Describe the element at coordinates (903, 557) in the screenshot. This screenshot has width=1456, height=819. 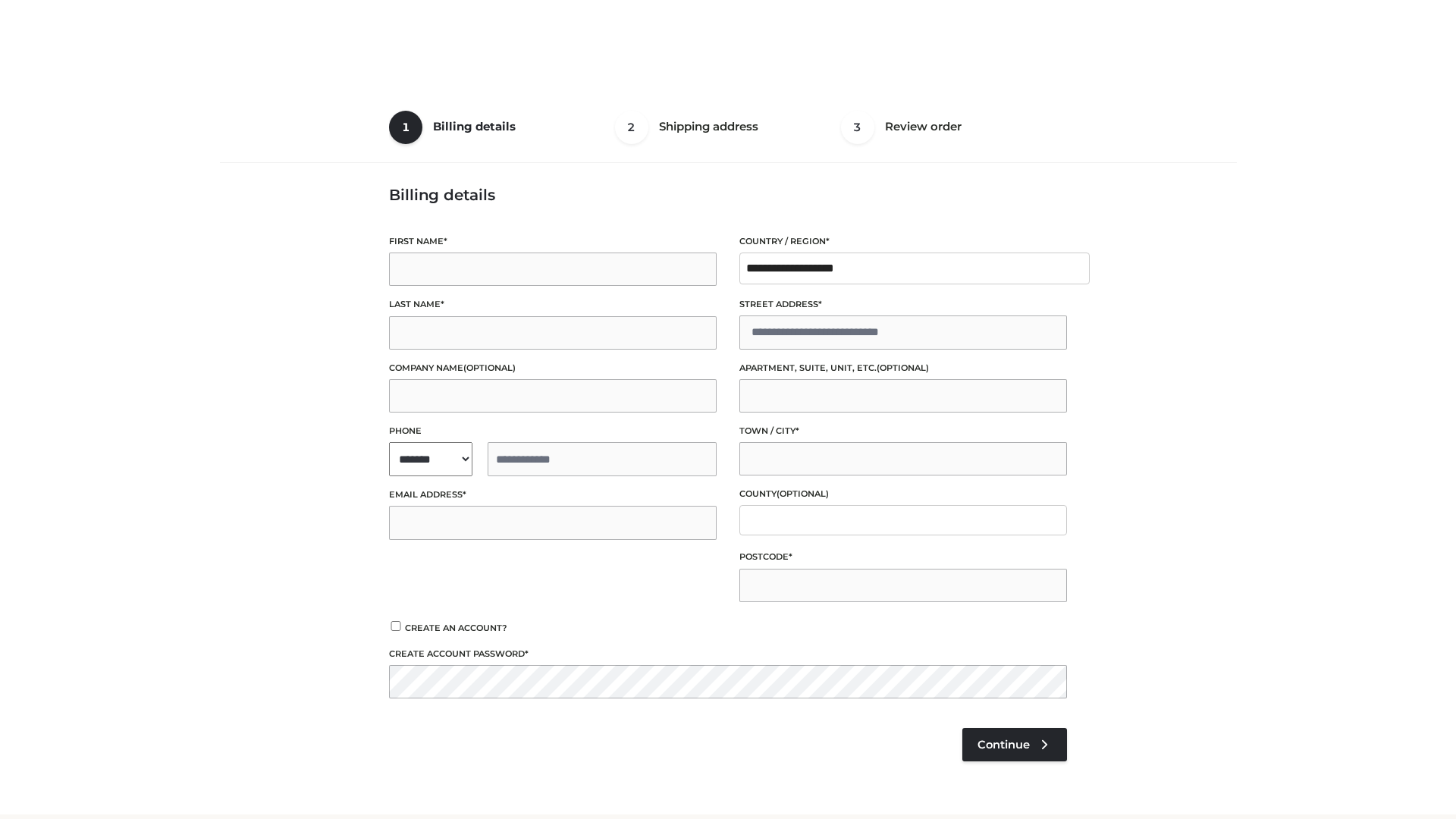
I see `label: Postcode` at that location.